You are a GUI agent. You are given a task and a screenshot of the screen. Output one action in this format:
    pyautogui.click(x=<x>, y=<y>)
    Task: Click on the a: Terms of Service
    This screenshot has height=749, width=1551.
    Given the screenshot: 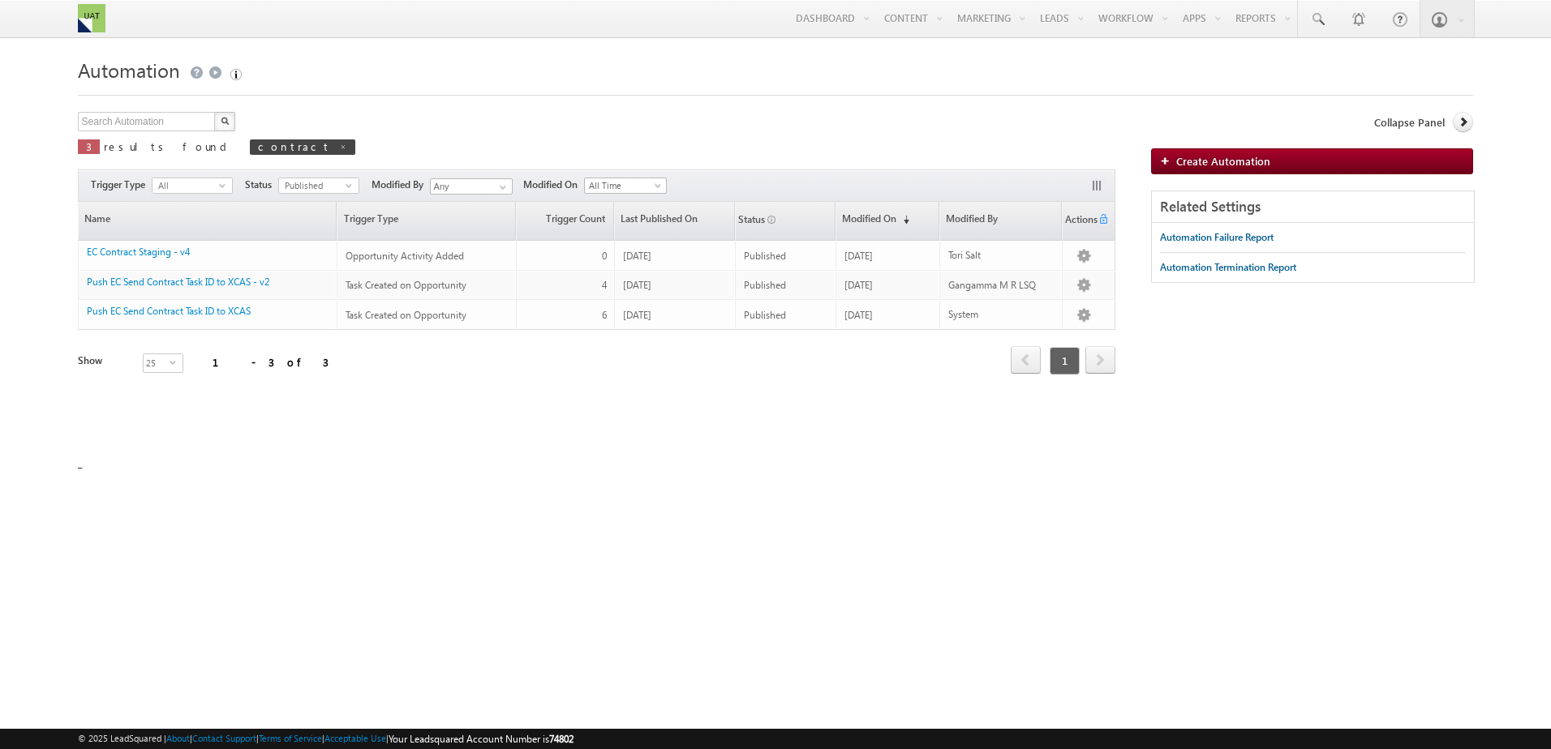 What is the action you would take?
    pyautogui.click(x=290, y=738)
    